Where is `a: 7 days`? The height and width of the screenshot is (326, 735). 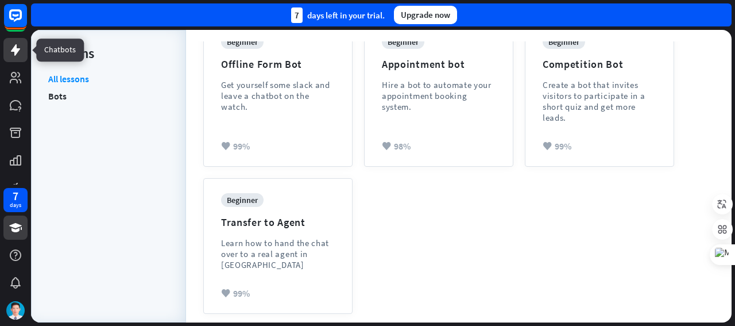 a: 7 days is located at coordinates (16, 200).